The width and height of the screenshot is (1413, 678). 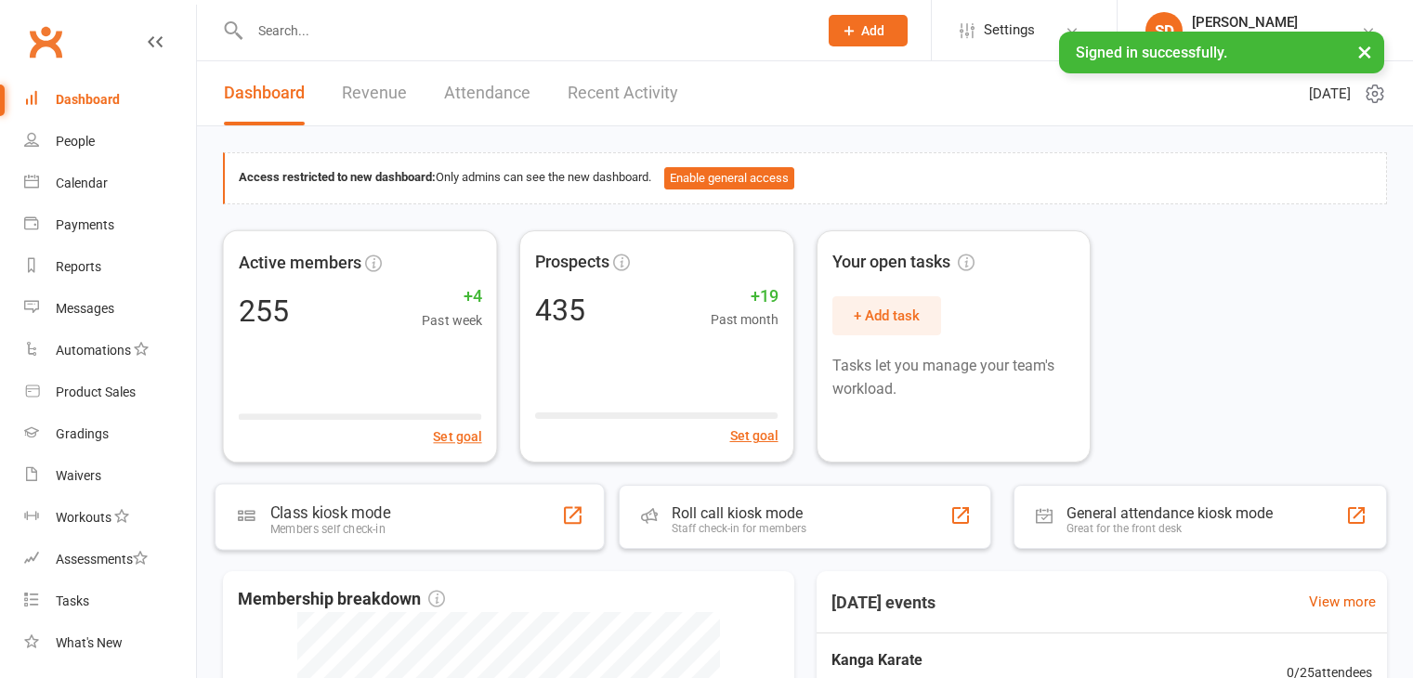 I want to click on a: Reports, so click(x=110, y=267).